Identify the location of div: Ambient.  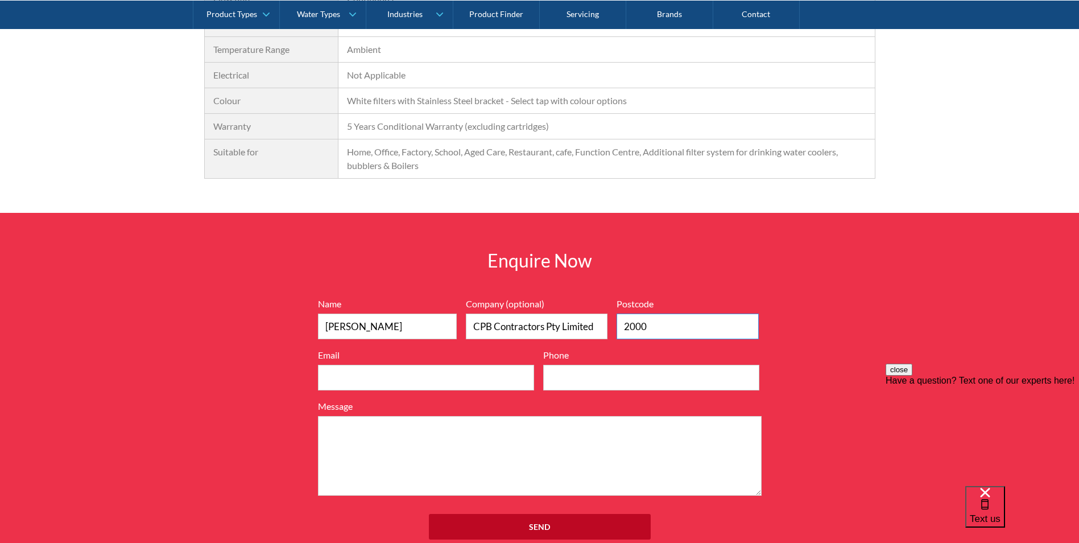
(606, 49).